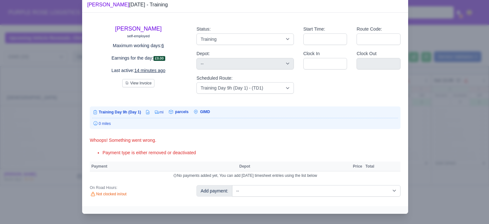  I want to click on span: GIMD, so click(205, 112).